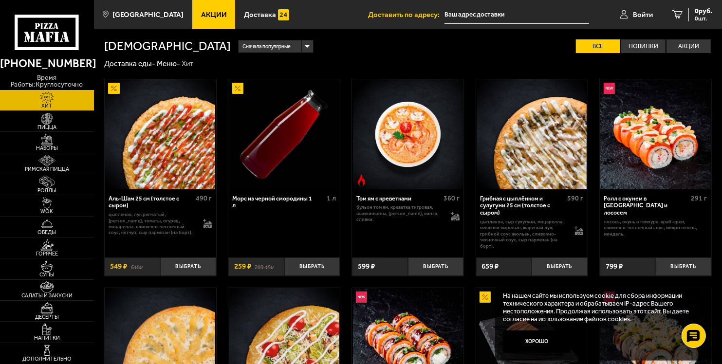 The width and height of the screenshot is (722, 364). Describe the element at coordinates (532, 134) in the screenshot. I see `a: Грибная с цыплёнком и сулугуни 25 см (толстое с сыром)` at that location.